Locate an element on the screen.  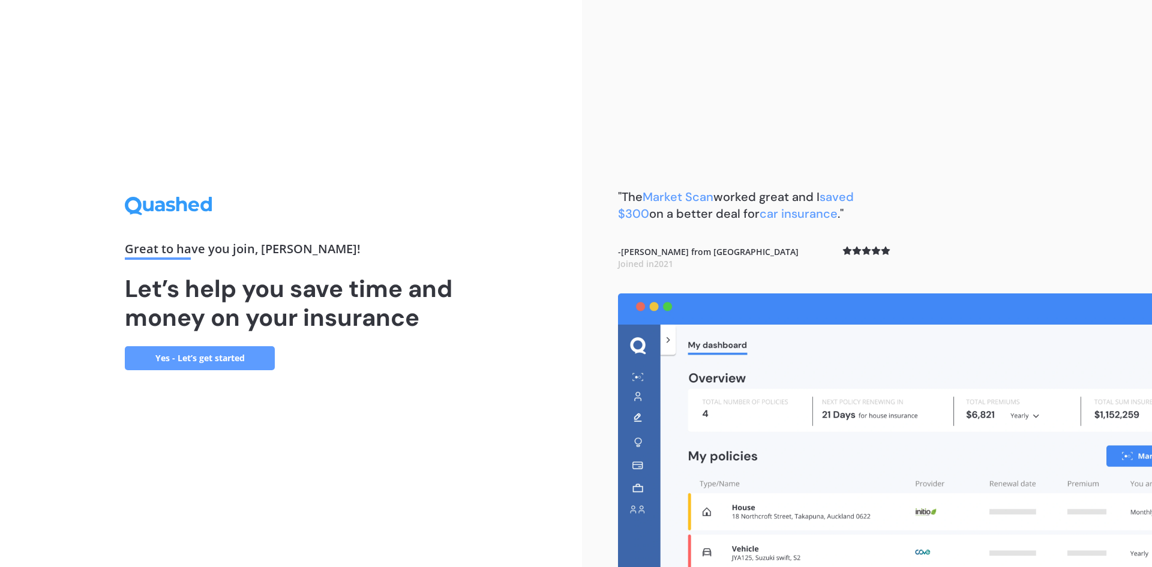
img: dashboard.webp is located at coordinates (885, 430).